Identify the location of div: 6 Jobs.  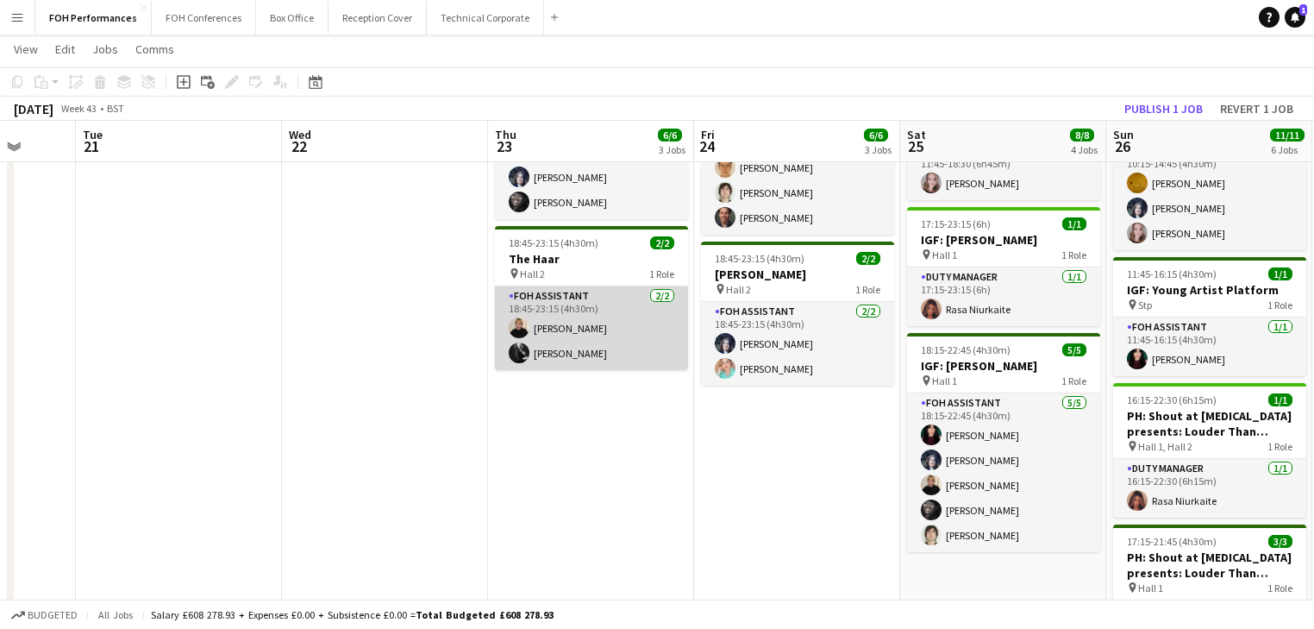
(1288, 149).